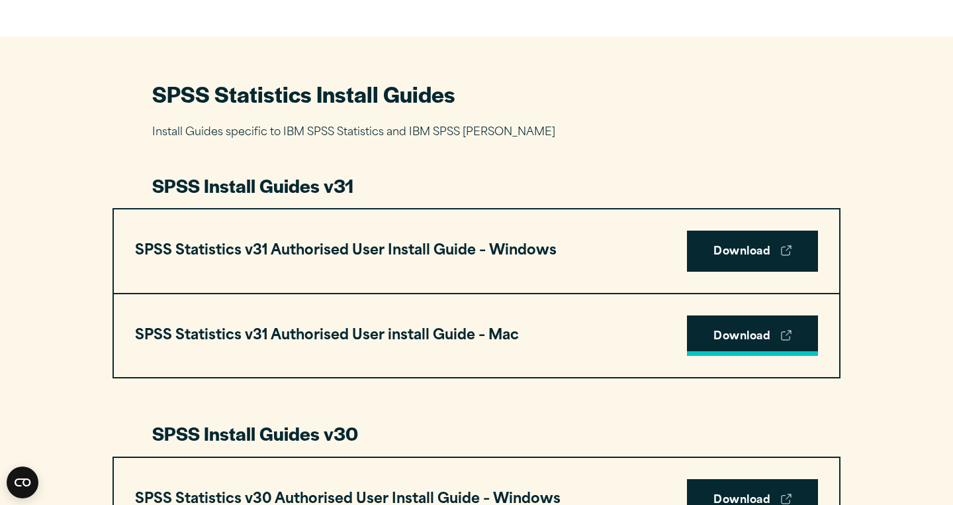  I want to click on h3: SPSS Statistics v31 Authorised User Install Guide – Windows, so click(346, 251).